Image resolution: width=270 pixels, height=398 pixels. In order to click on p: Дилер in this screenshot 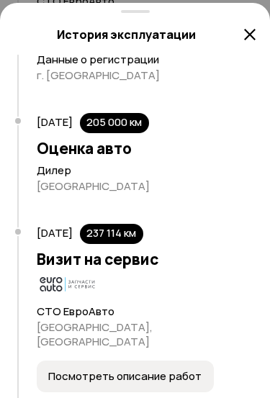, I will do `click(152, 170)`.